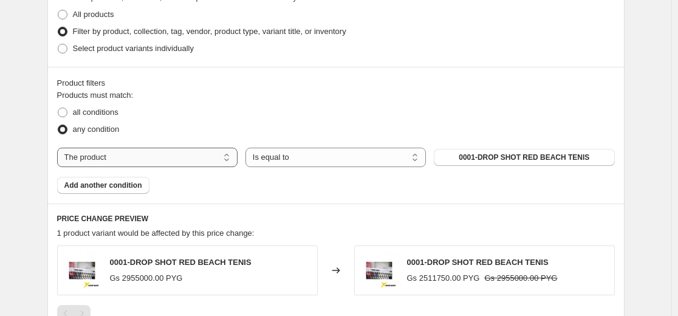 The height and width of the screenshot is (316, 678). I want to click on div: Gs 2955000.00 PYG, so click(146, 278).